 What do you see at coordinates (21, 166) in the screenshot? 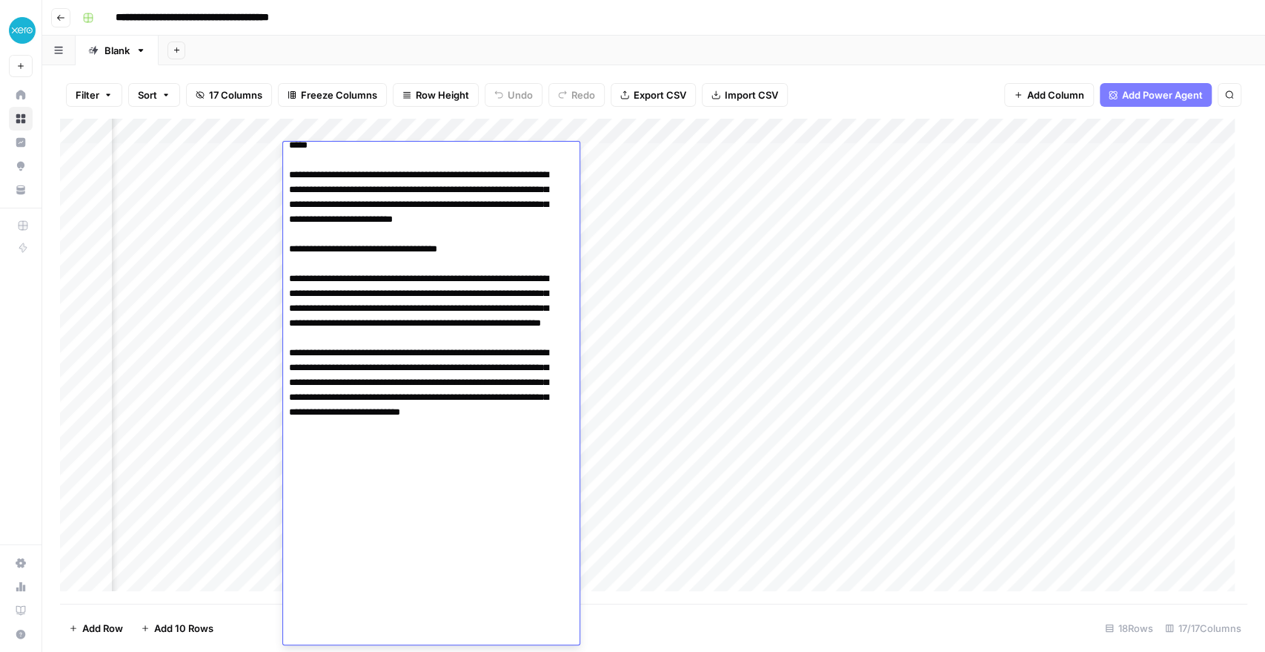
I see `a: Opportunities` at bounding box center [21, 166].